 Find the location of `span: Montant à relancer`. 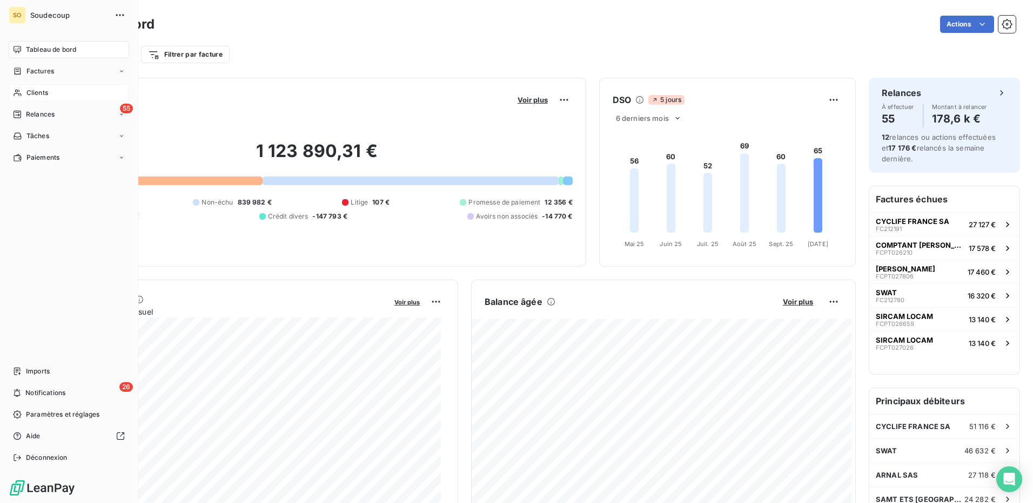

span: Montant à relancer is located at coordinates (959, 107).